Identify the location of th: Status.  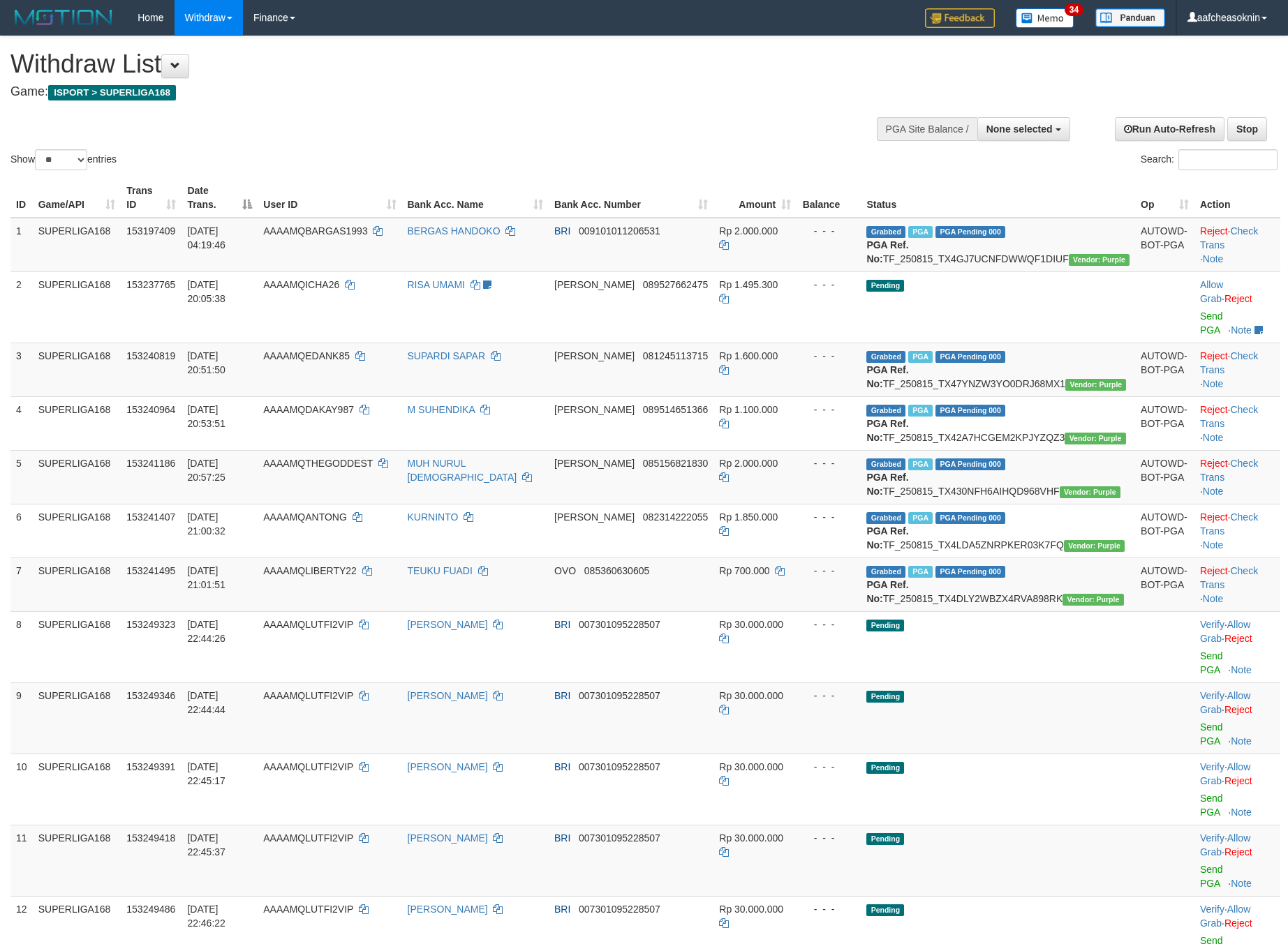
(998, 197).